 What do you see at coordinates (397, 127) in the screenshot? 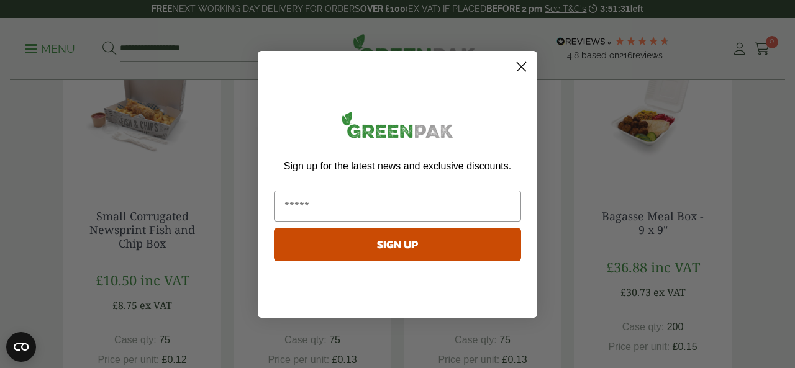
I see `img: greenpak_logo` at bounding box center [397, 127].